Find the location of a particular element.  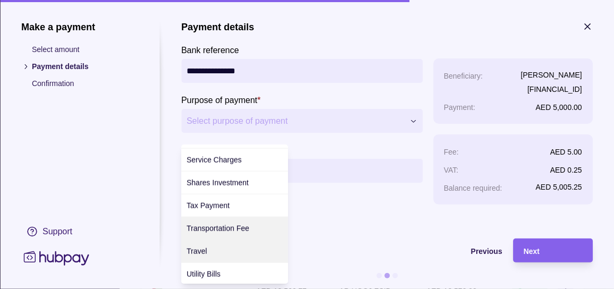

span: Transportation Fee is located at coordinates (218, 229).